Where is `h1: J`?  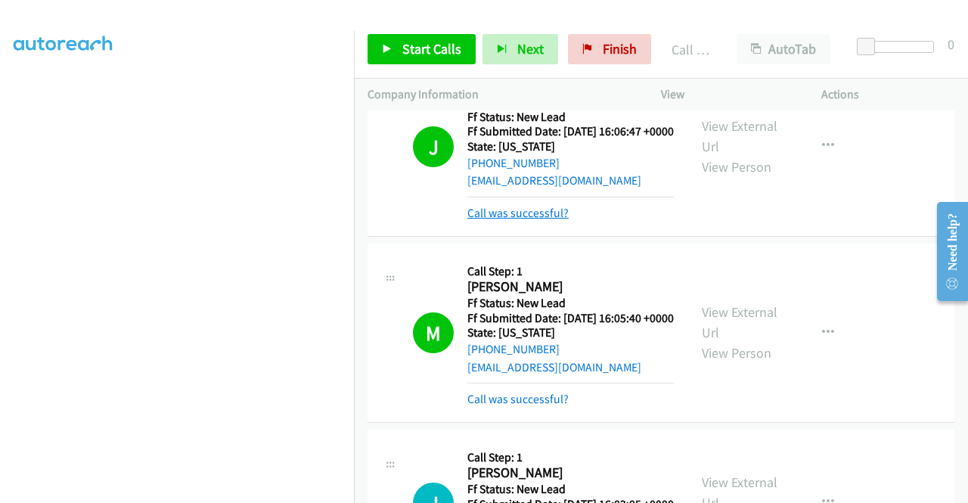 h1: J is located at coordinates (433, 147).